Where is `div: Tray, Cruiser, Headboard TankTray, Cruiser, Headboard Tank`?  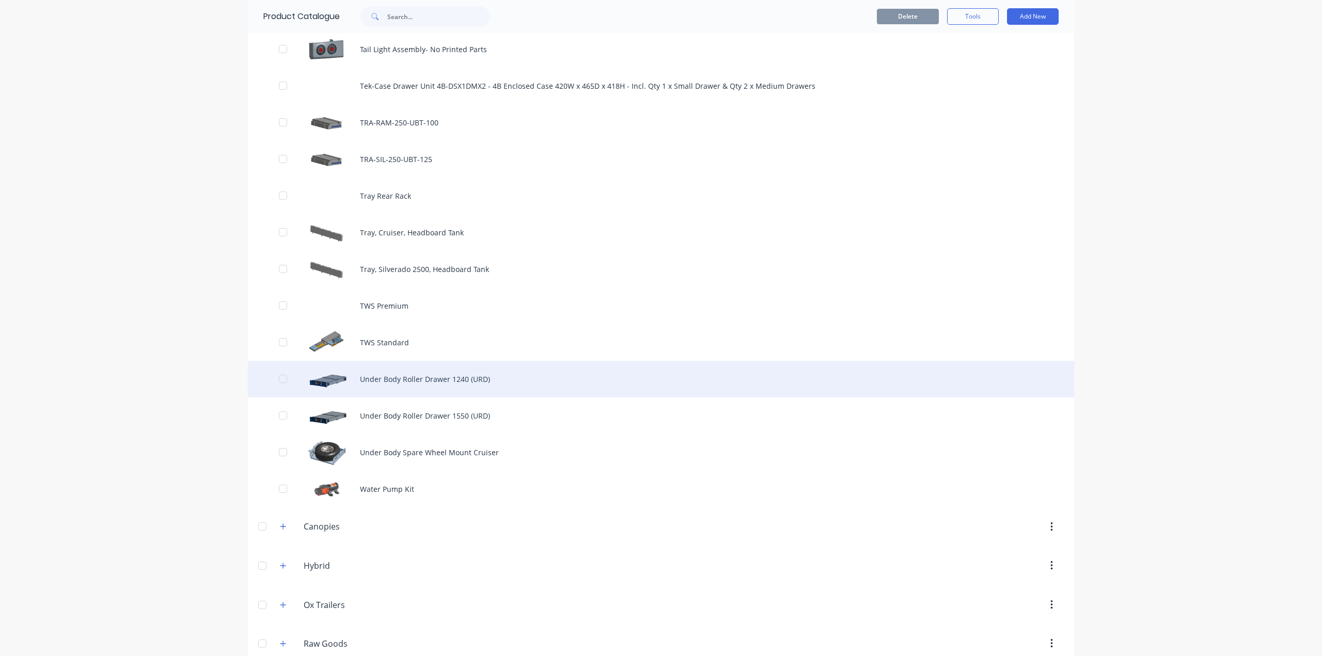 div: Tray, Cruiser, Headboard TankTray, Cruiser, Headboard Tank is located at coordinates (661, 232).